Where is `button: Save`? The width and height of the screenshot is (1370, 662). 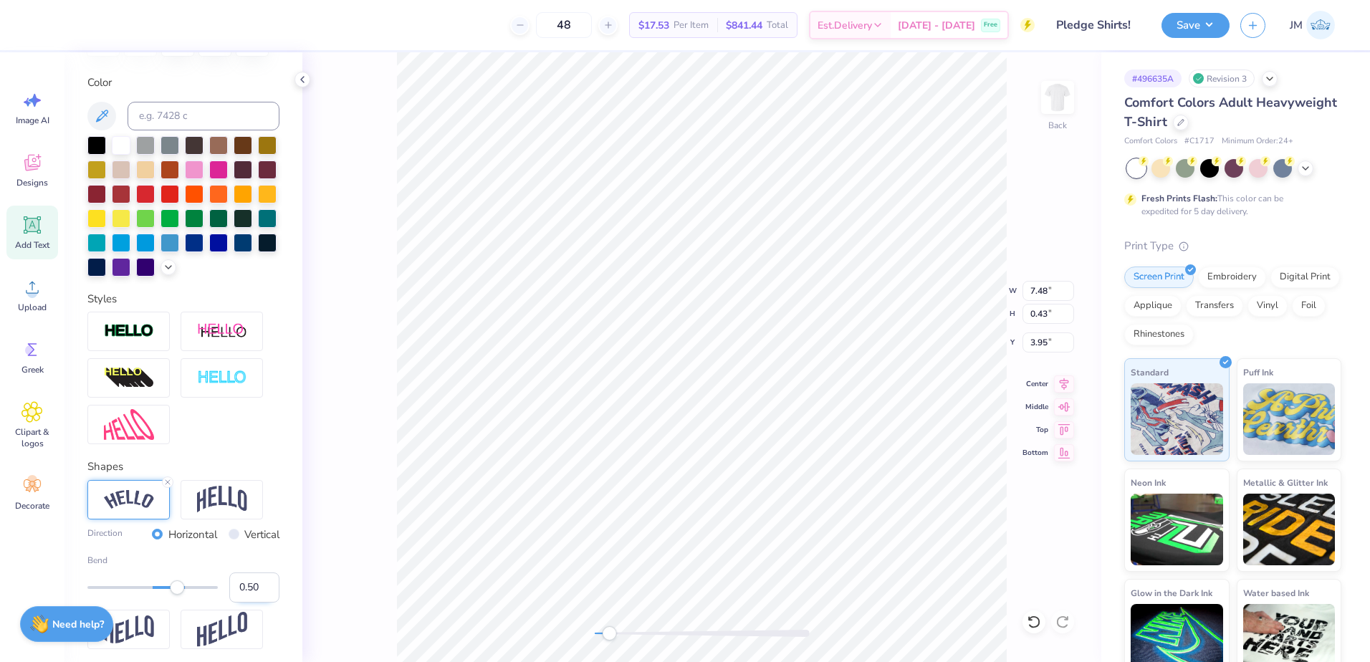
button: Save is located at coordinates (1195, 25).